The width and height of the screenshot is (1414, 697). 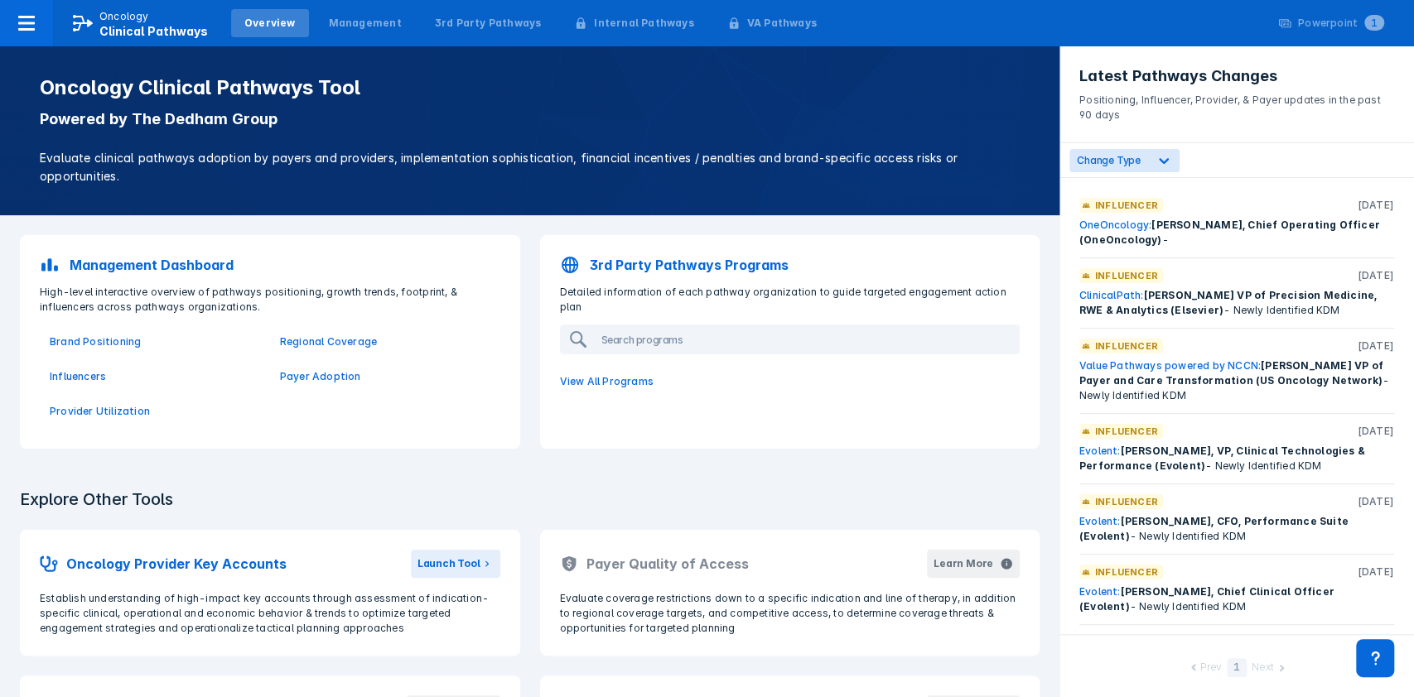 I want to click on a: Payer Adoption, so click(x=385, y=377).